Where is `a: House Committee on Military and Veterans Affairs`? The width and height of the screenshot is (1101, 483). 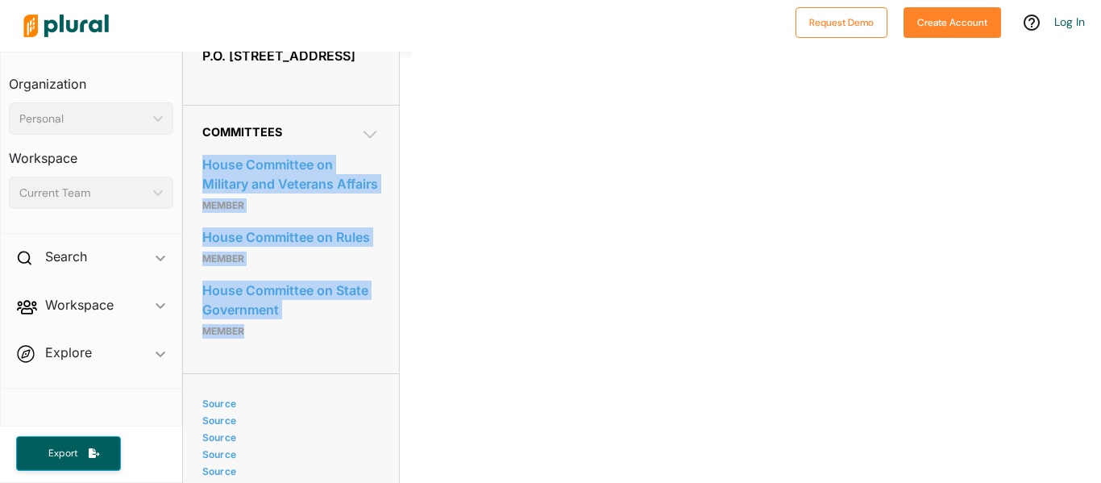
a: House Committee on Military and Veterans Affairs is located at coordinates (291, 174).